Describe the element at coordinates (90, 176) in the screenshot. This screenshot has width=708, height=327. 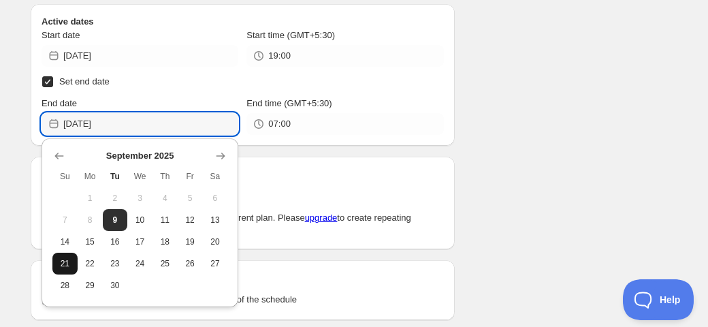
I see `th: Monday` at that location.